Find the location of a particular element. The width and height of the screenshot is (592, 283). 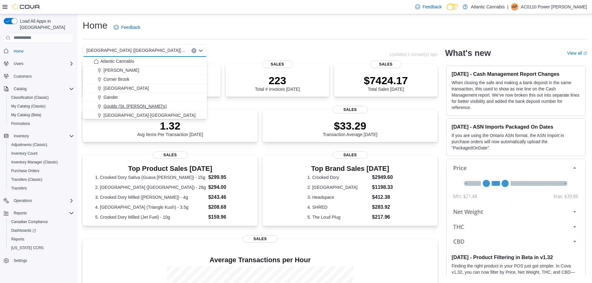

span: Inventory Manager (Classic) is located at coordinates (41, 162).